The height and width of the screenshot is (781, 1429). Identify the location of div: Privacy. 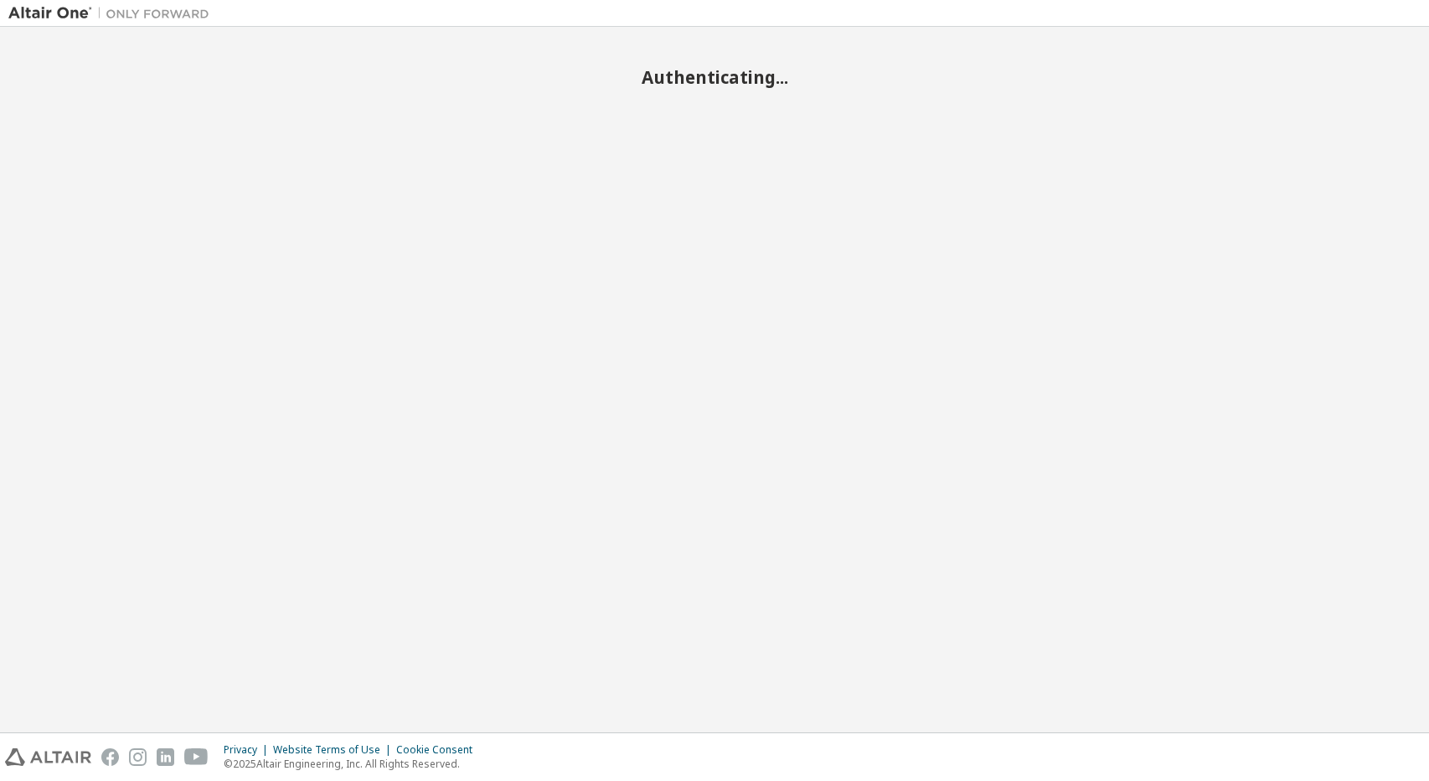
(248, 750).